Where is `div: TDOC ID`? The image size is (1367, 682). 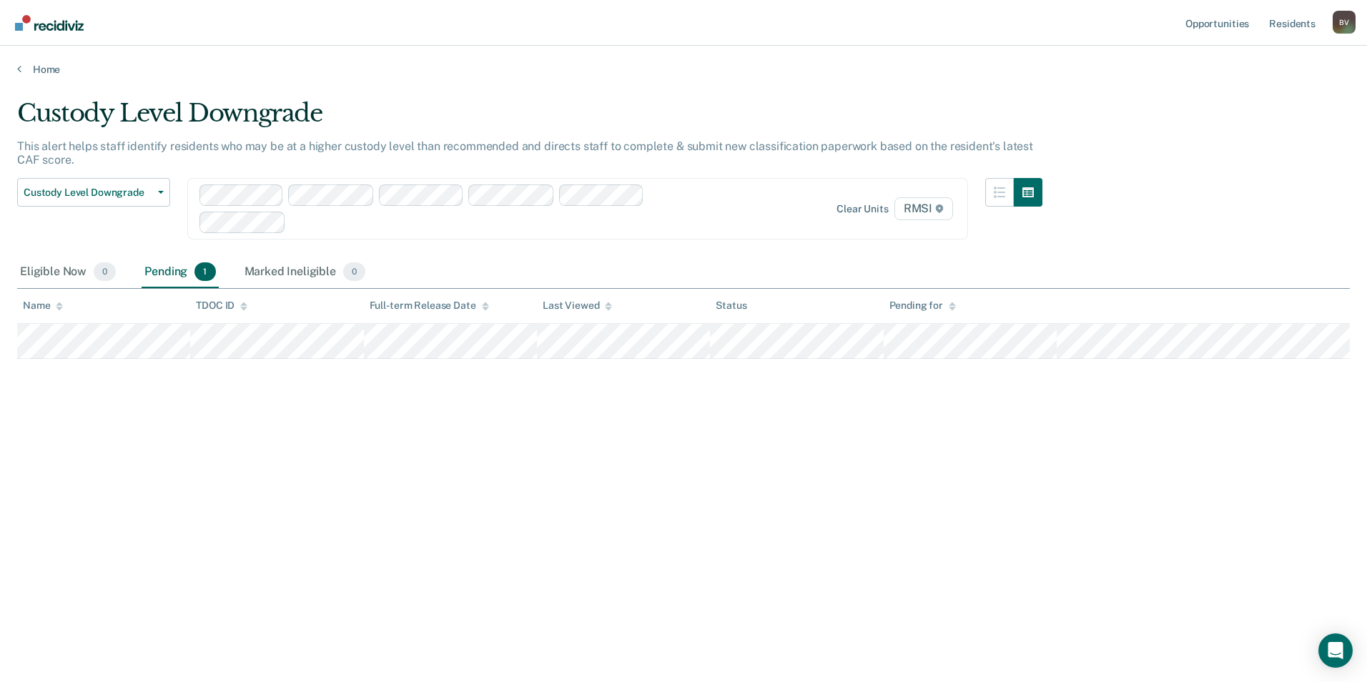
div: TDOC ID is located at coordinates (222, 305).